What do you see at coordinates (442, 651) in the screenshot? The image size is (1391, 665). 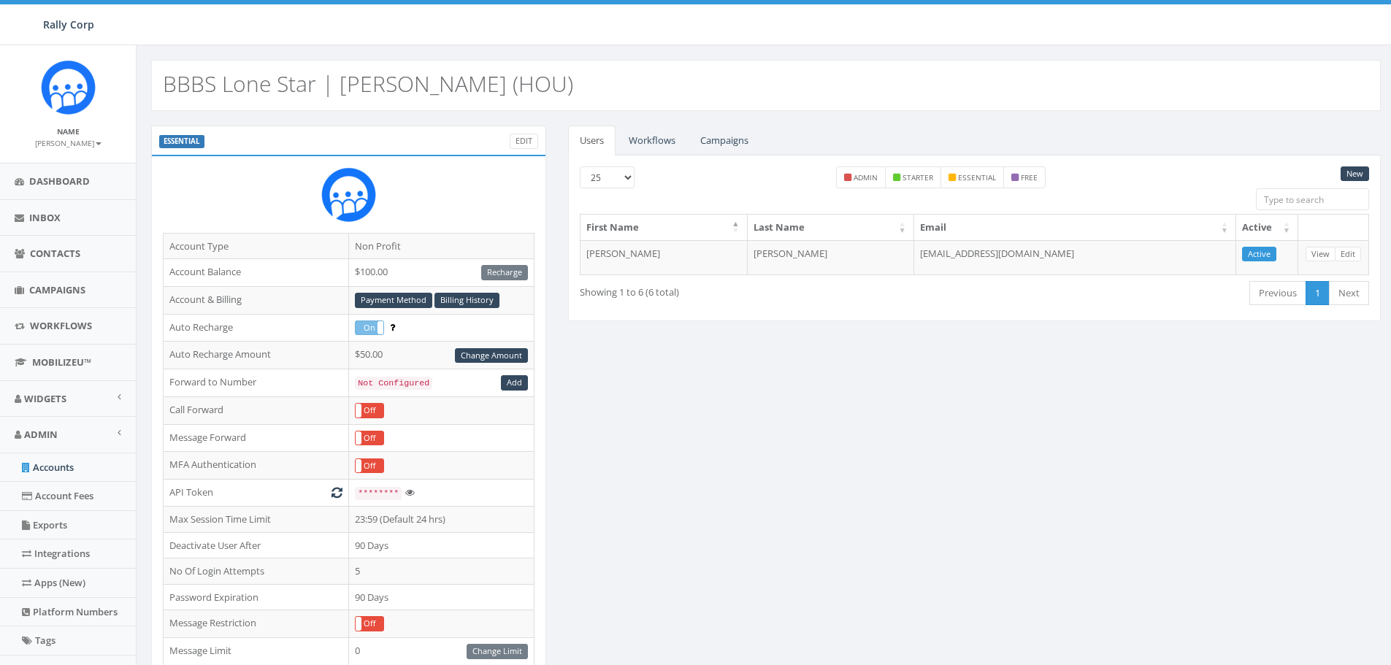 I see `td: 0` at bounding box center [442, 651].